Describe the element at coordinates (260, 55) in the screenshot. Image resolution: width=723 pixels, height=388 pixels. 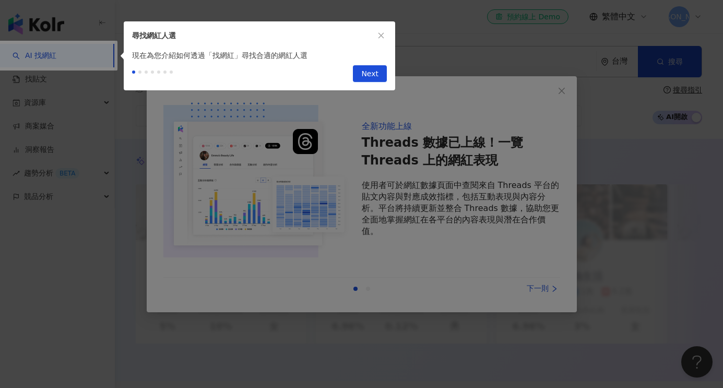
I see `div: 現在為您介紹如何透過「找網紅」尋找合適的網紅人選` at that location.